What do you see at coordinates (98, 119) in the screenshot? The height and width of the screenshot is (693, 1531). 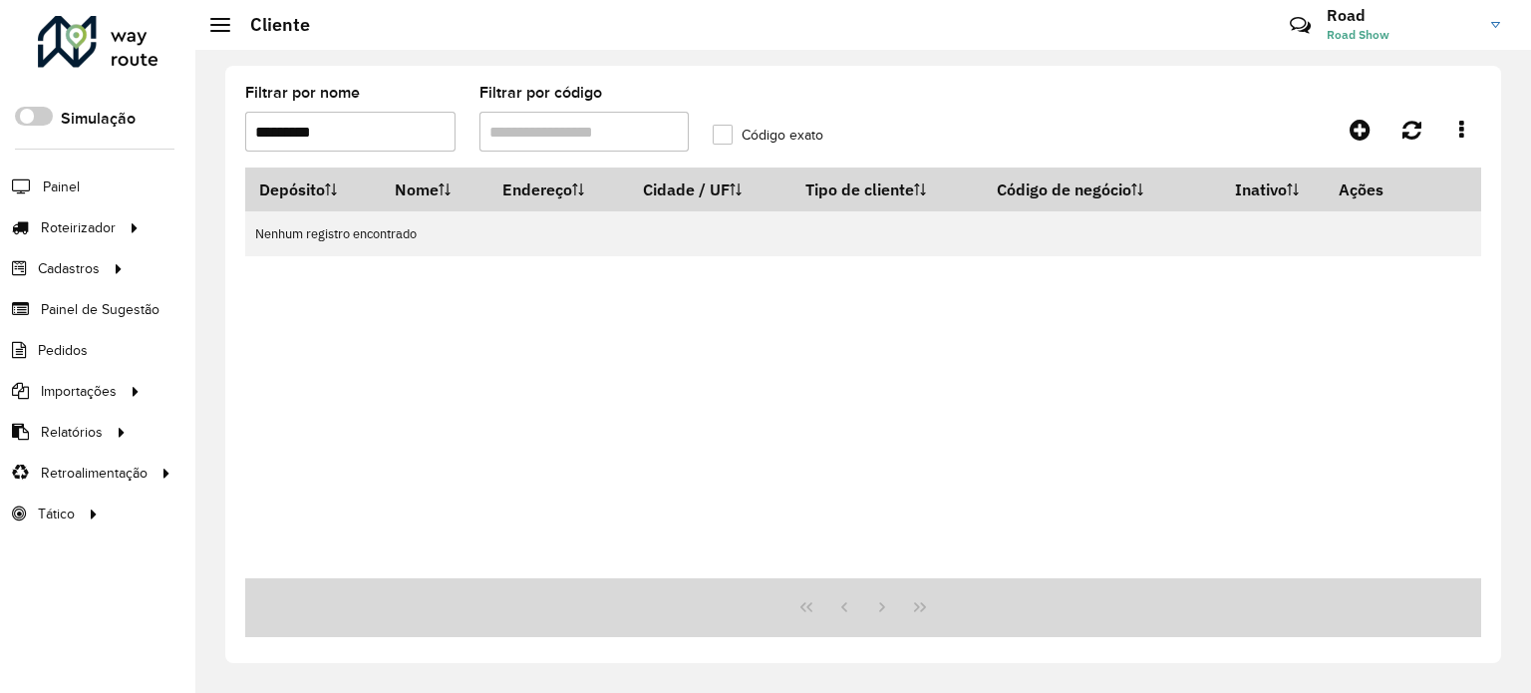 I see `label: Simulação` at bounding box center [98, 119].